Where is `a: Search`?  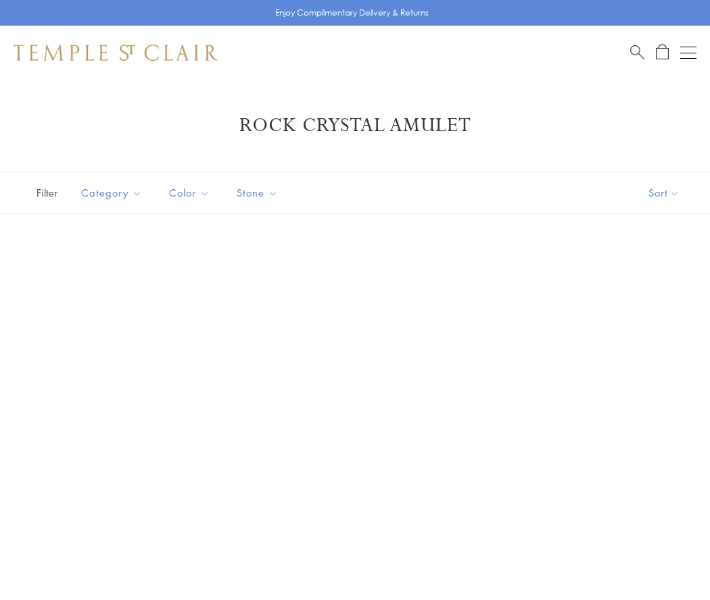
a: Search is located at coordinates (637, 52).